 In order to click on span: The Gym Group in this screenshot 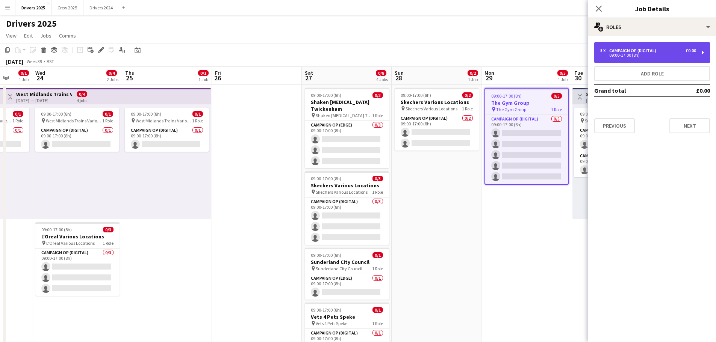, I will do `click(511, 109)`.